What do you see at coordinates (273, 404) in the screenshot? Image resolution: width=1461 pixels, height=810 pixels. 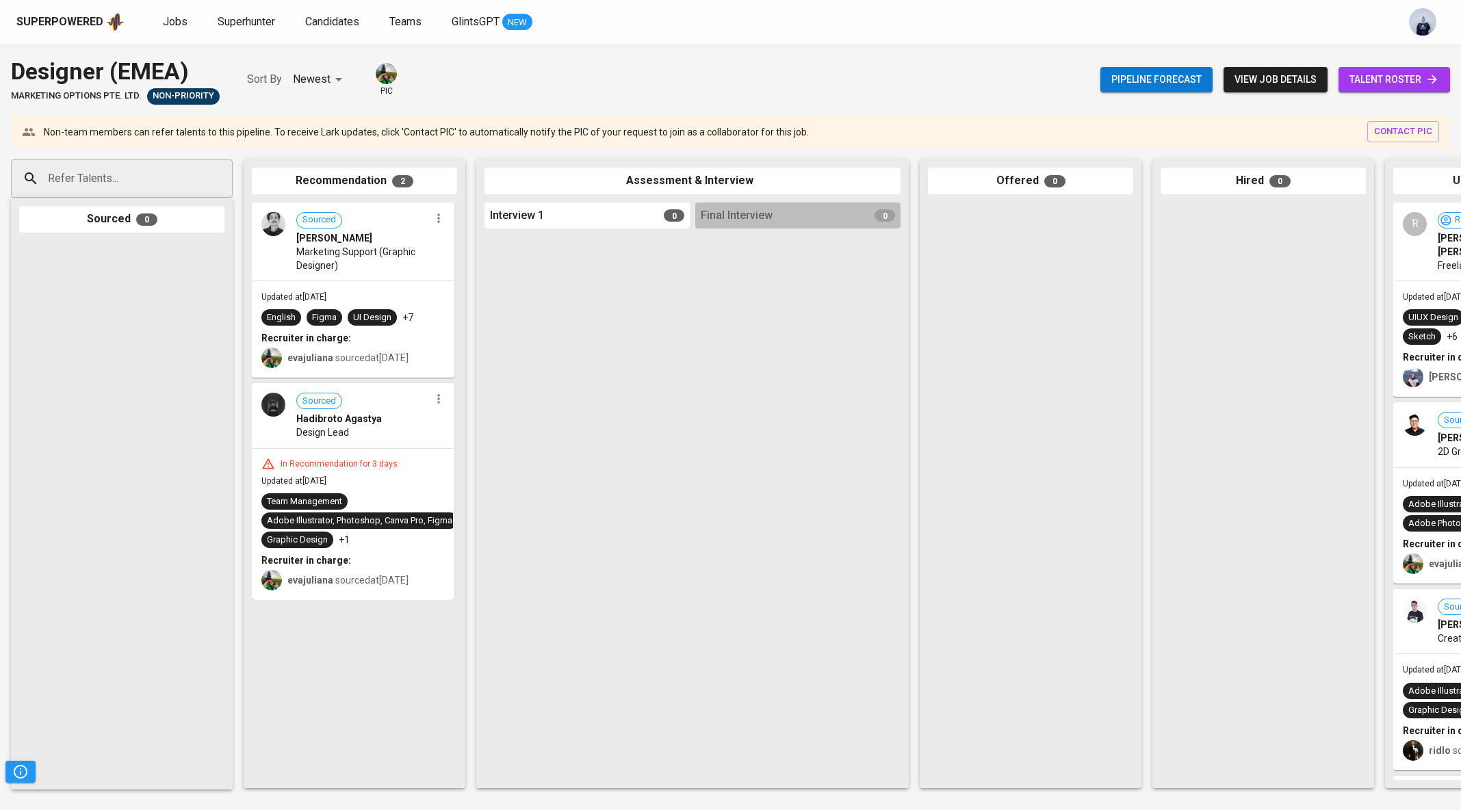 I see `img: abdaaa96f8bf957fa8a3999f08da86e2.jpg` at bounding box center [273, 404].